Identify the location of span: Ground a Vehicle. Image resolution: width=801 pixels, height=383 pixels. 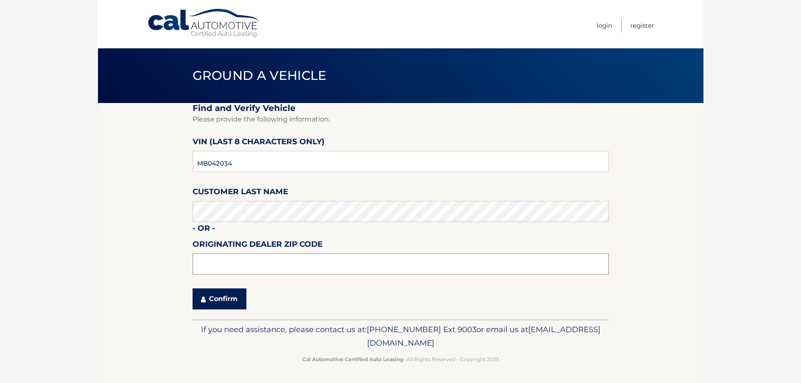
(259, 75).